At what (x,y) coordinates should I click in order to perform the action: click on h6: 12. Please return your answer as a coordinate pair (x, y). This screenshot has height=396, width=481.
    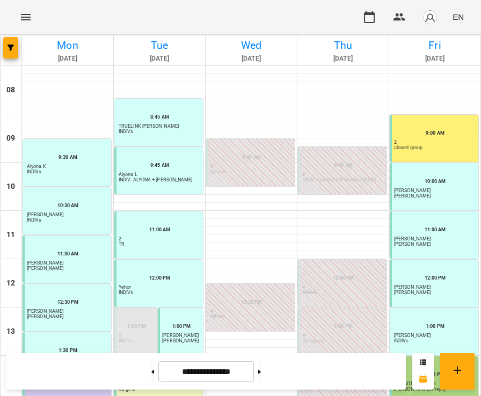
    Looking at the image, I should click on (11, 283).